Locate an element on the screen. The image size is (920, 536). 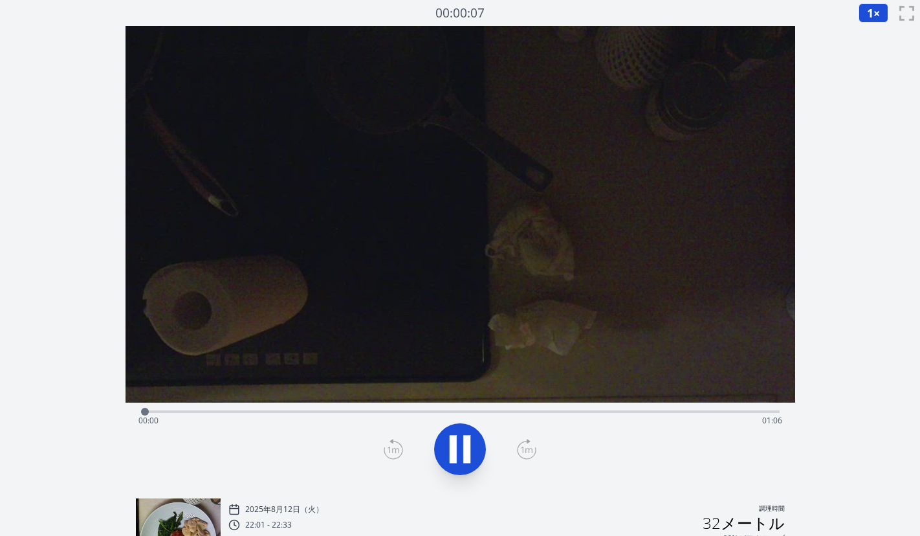
a: 00:00:07 is located at coordinates (460, 13).